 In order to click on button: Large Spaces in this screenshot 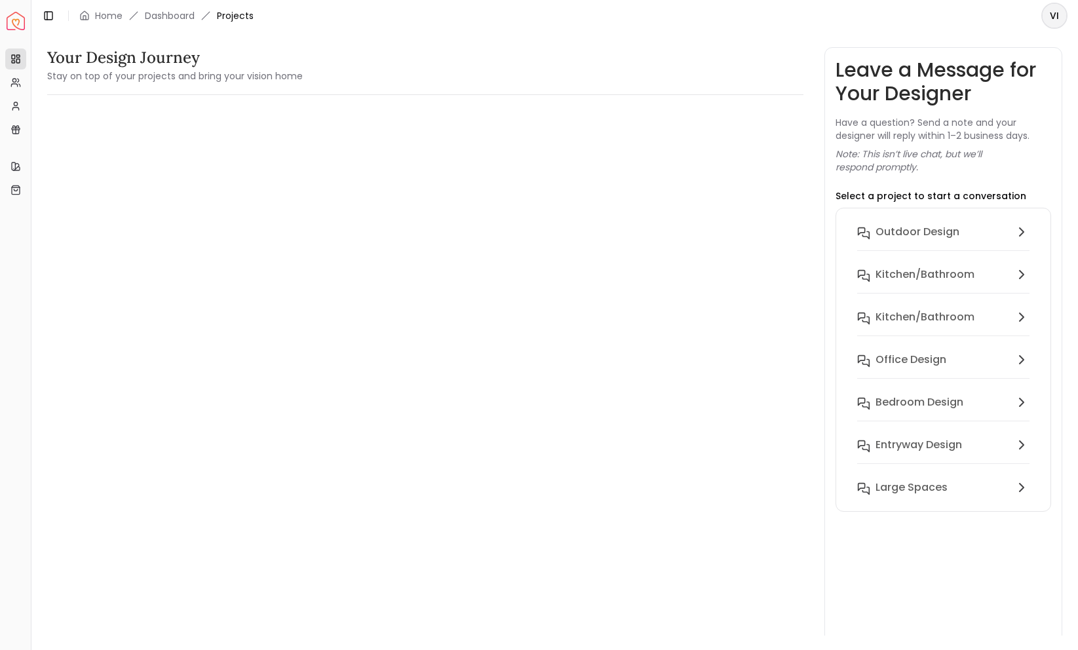, I will do `click(943, 488)`.